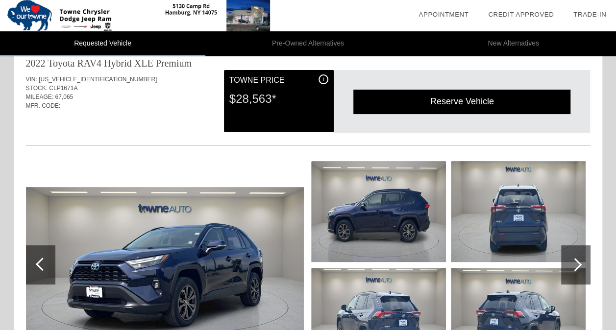 The height and width of the screenshot is (330, 616). Describe the element at coordinates (462, 101) in the screenshot. I see `div: Reserve Vehicle` at that location.